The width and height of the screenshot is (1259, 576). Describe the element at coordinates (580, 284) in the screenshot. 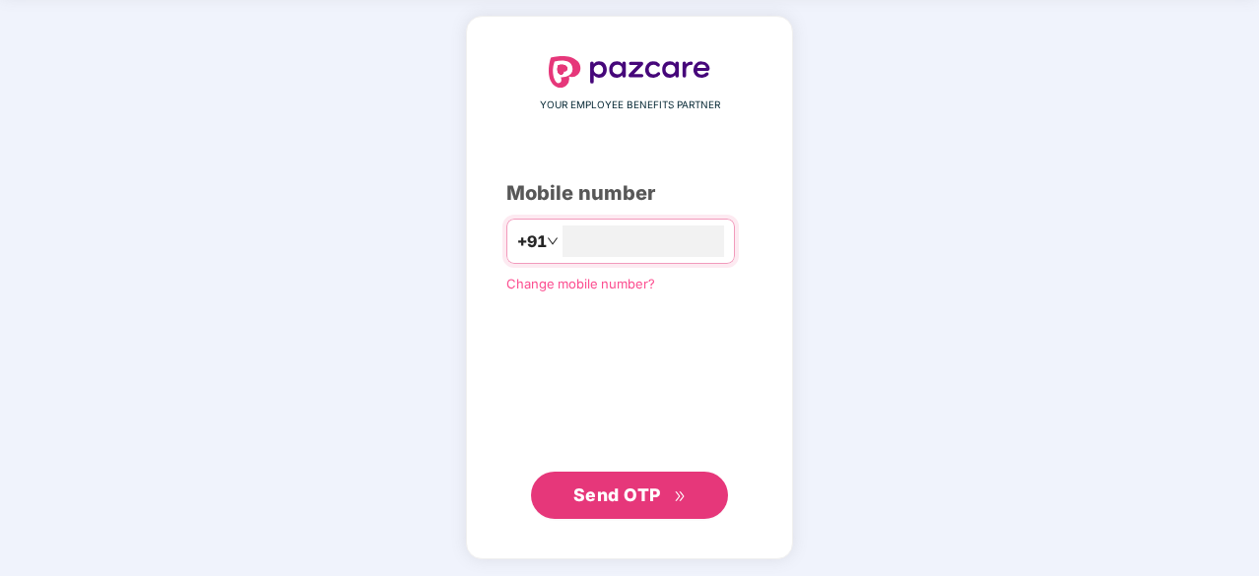

I see `span: Change mobile number?` at that location.